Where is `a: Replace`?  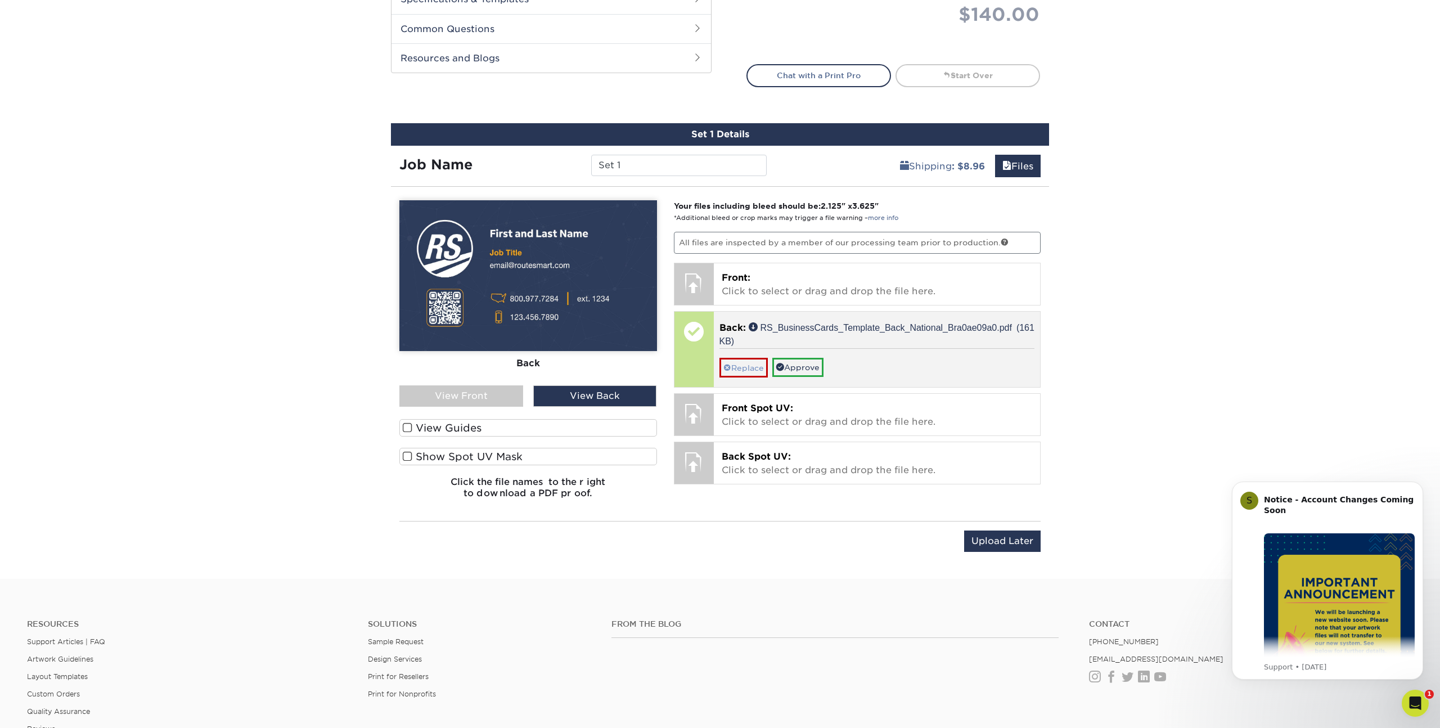
a: Replace is located at coordinates (744, 367).